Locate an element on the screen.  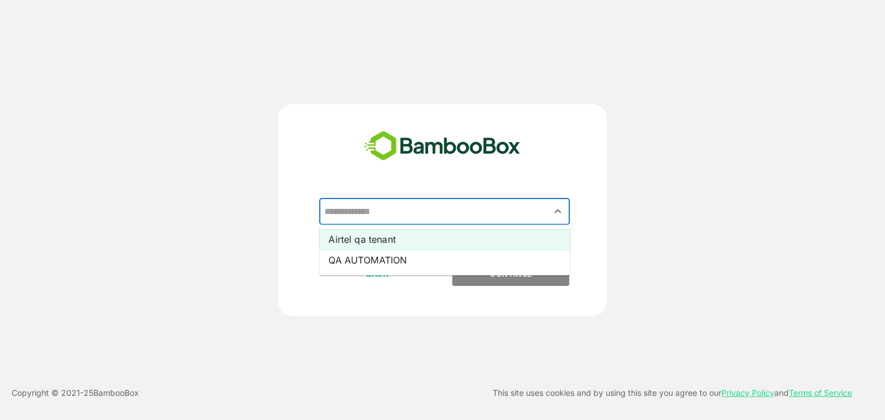
li: Airtel qa tenant is located at coordinates (444, 240).